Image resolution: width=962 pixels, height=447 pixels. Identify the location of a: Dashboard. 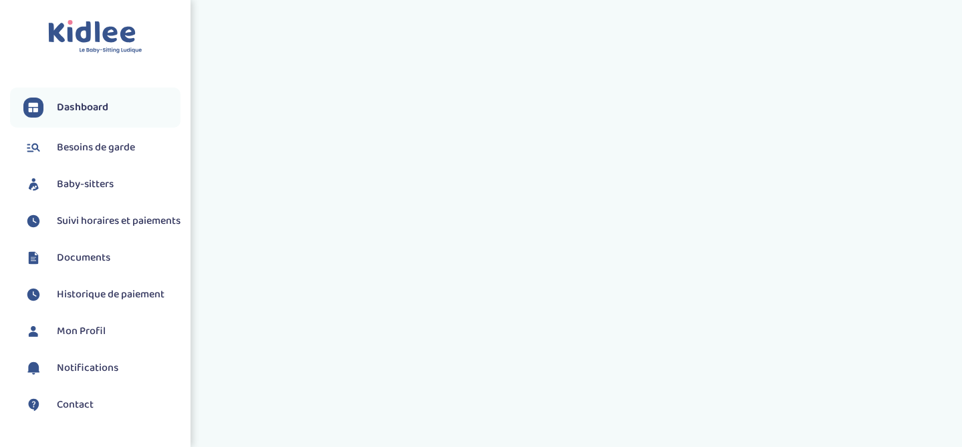
(102, 108).